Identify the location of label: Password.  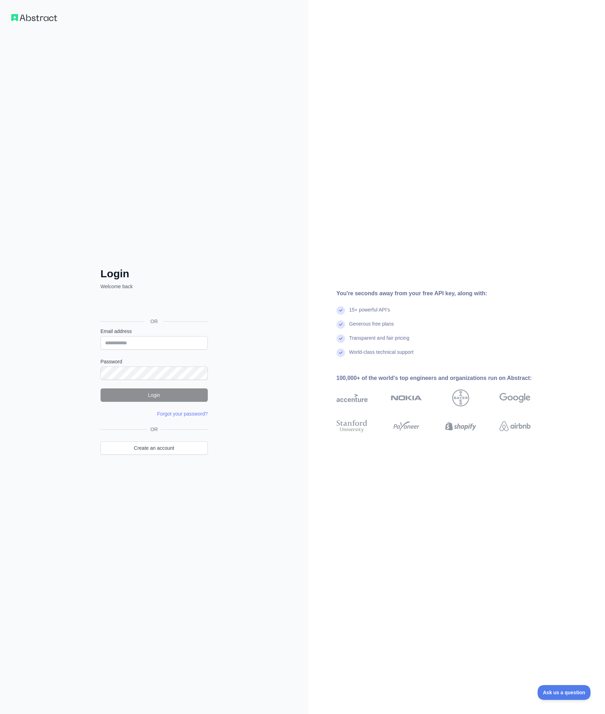
(154, 362).